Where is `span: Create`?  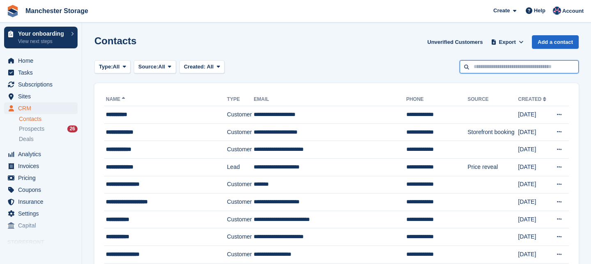
span: Create is located at coordinates (501, 11).